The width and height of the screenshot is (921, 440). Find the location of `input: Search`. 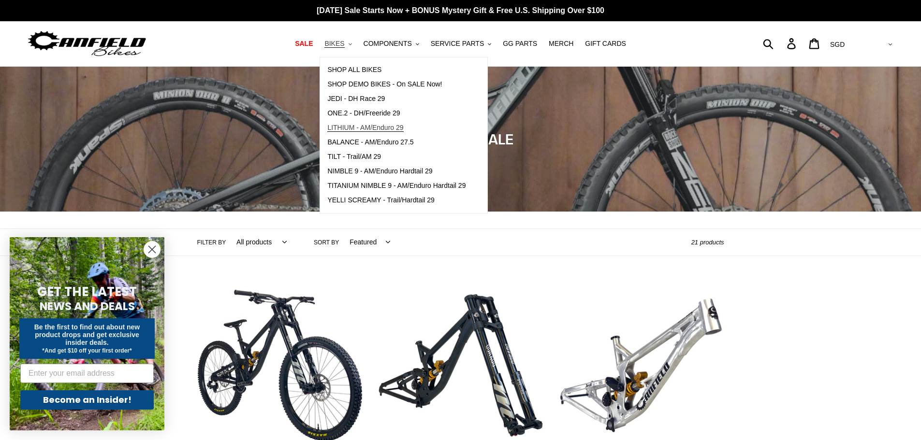

input: Search is located at coordinates (780, 44).